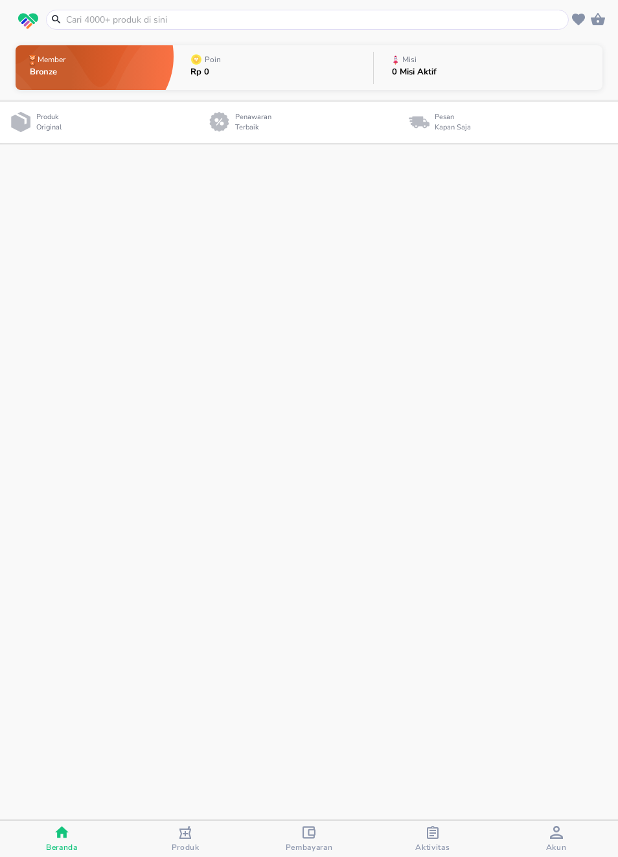 The image size is (618, 857). What do you see at coordinates (555, 839) in the screenshot?
I see `button: Akun` at bounding box center [555, 839].